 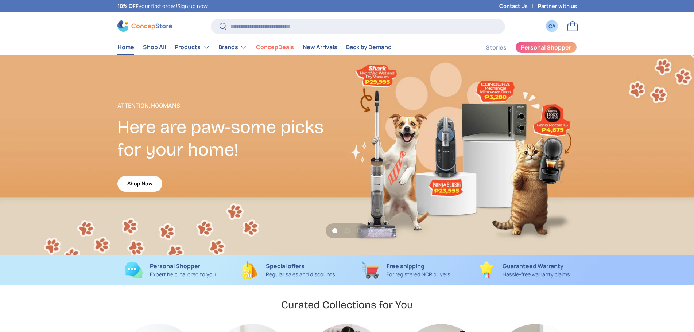 What do you see at coordinates (524, 270) in the screenshot?
I see `a: Guaranteed Warranty Hassle-free warranty claims` at bounding box center [524, 270].